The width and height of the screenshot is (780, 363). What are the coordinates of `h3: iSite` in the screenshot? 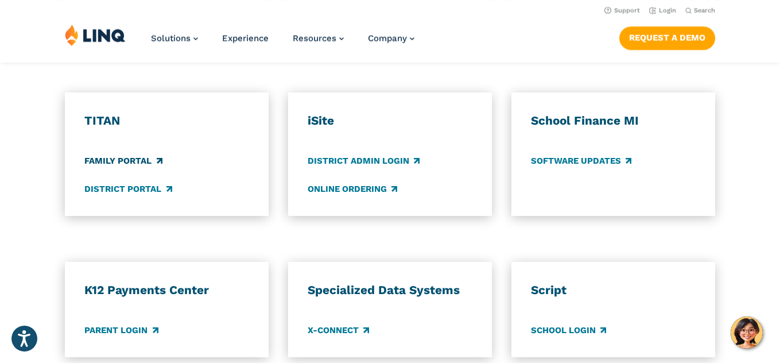 It's located at (390, 120).